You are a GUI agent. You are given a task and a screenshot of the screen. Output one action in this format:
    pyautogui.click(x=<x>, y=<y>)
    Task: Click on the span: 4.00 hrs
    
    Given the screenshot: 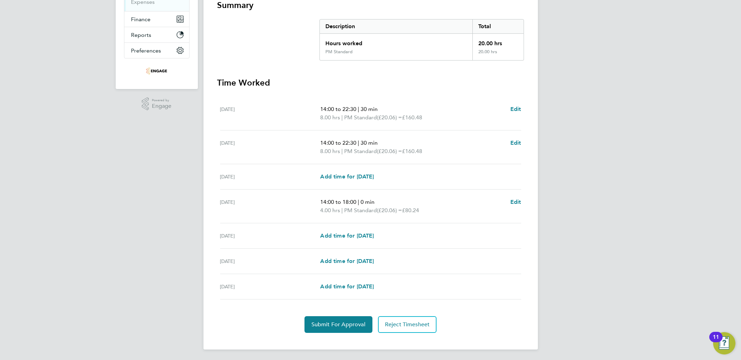 What is the action you would take?
    pyautogui.click(x=330, y=210)
    